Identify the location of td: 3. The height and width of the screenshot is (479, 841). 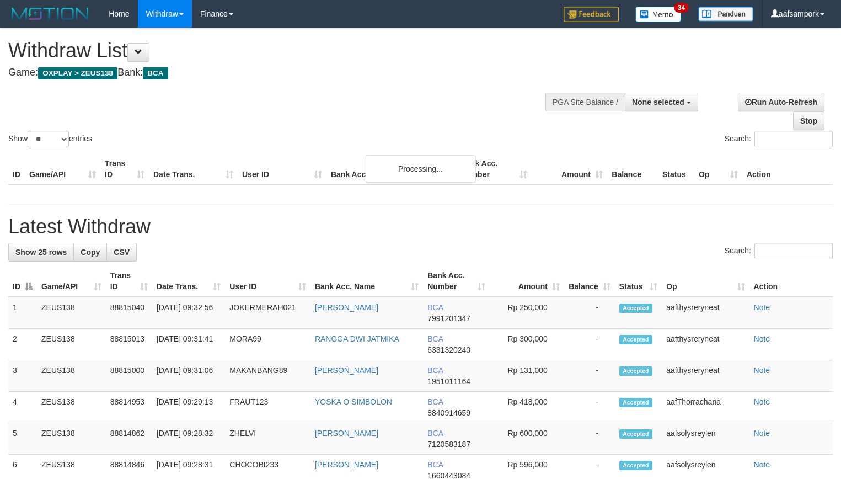
(23, 375).